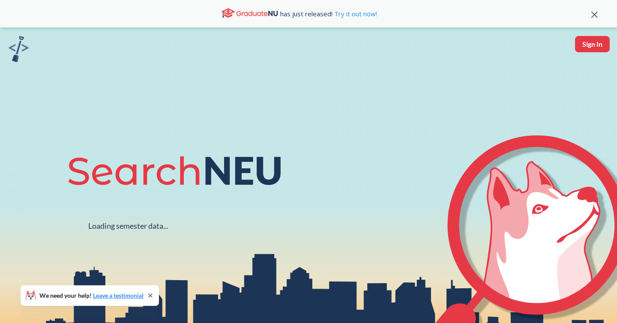  Describe the element at coordinates (355, 14) in the screenshot. I see `a: Try it out now!` at that location.